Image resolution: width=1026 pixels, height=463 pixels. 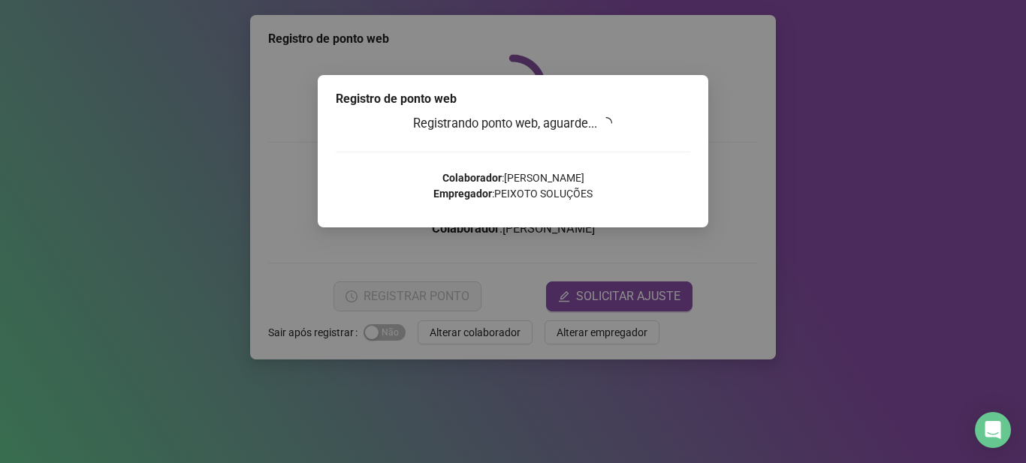 What do you see at coordinates (513, 124) in the screenshot?
I see `h3: Registrando ponto web, aguarde...` at bounding box center [513, 124].